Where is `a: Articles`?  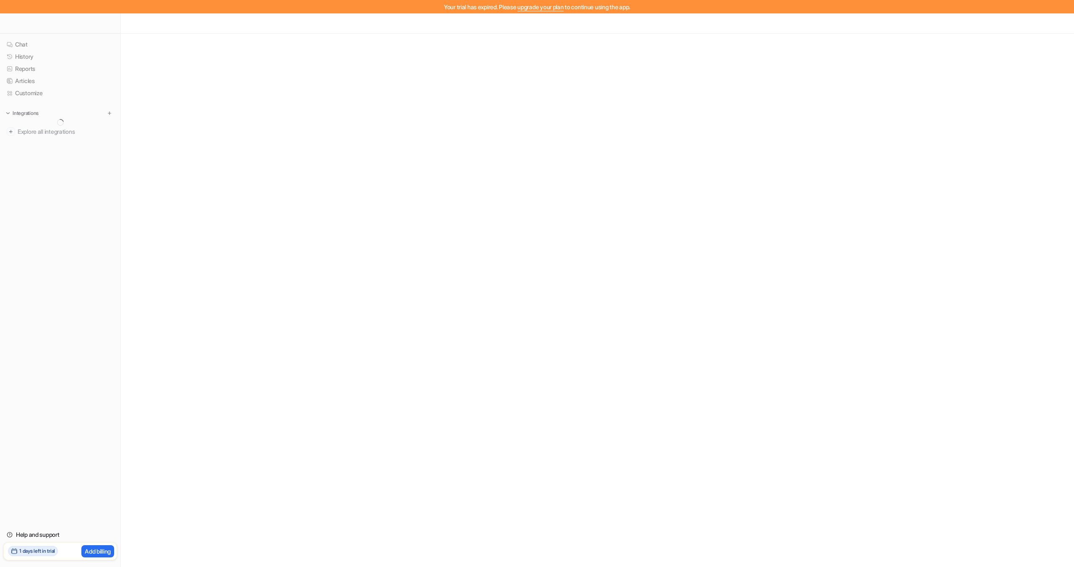 a: Articles is located at coordinates (60, 81).